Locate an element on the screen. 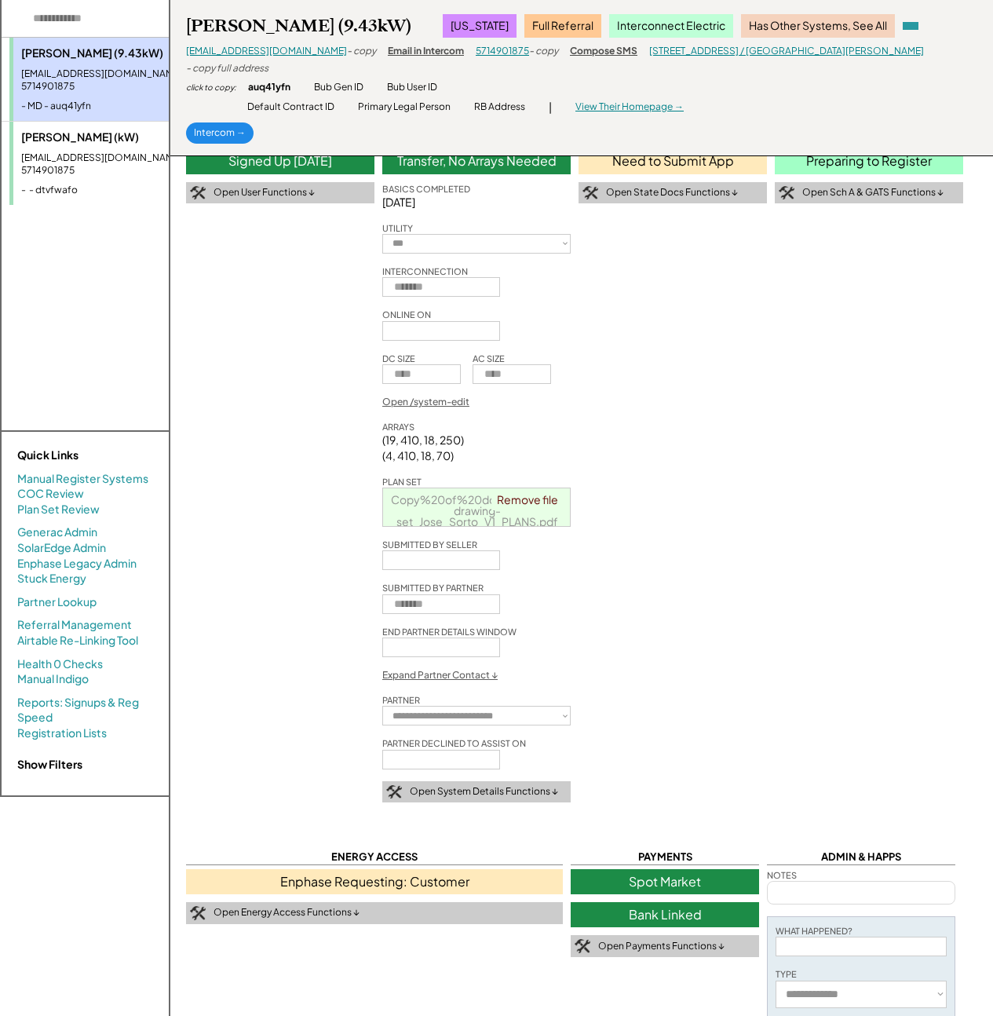  a: Registration Lists is located at coordinates (62, 733).